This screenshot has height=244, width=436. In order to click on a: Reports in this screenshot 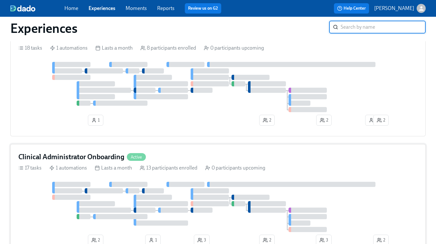, I will do `click(166, 8)`.